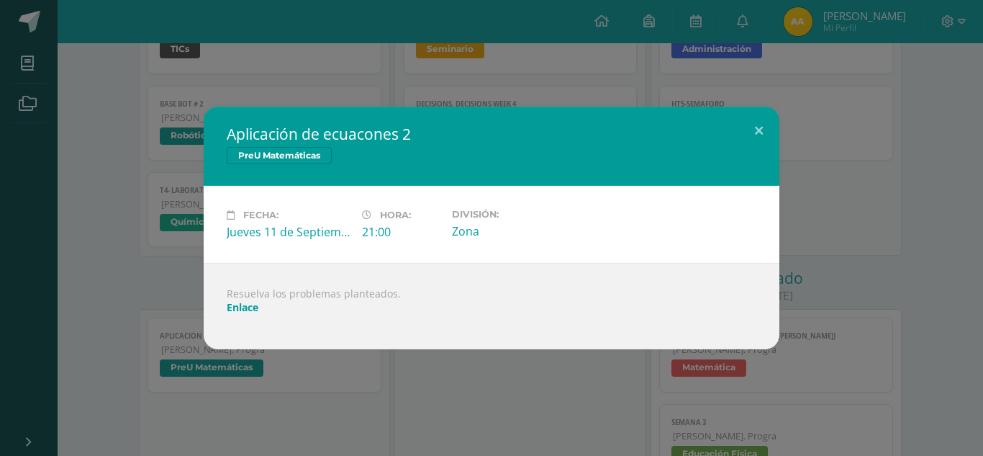 The height and width of the screenshot is (456, 983). What do you see at coordinates (243, 307) in the screenshot?
I see `a: Enlace` at bounding box center [243, 307].